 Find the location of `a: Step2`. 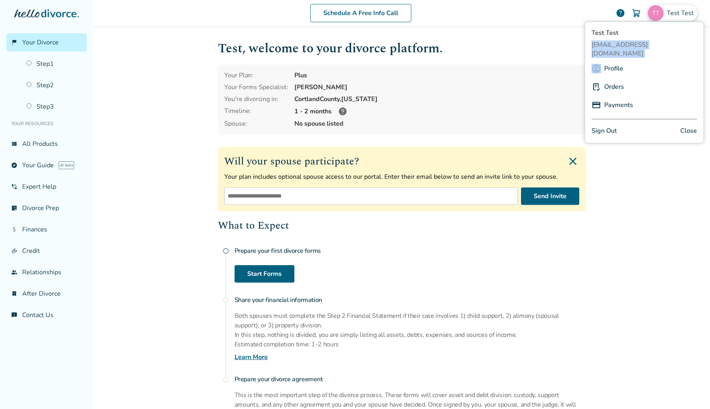

a: Step2 is located at coordinates (54, 85).